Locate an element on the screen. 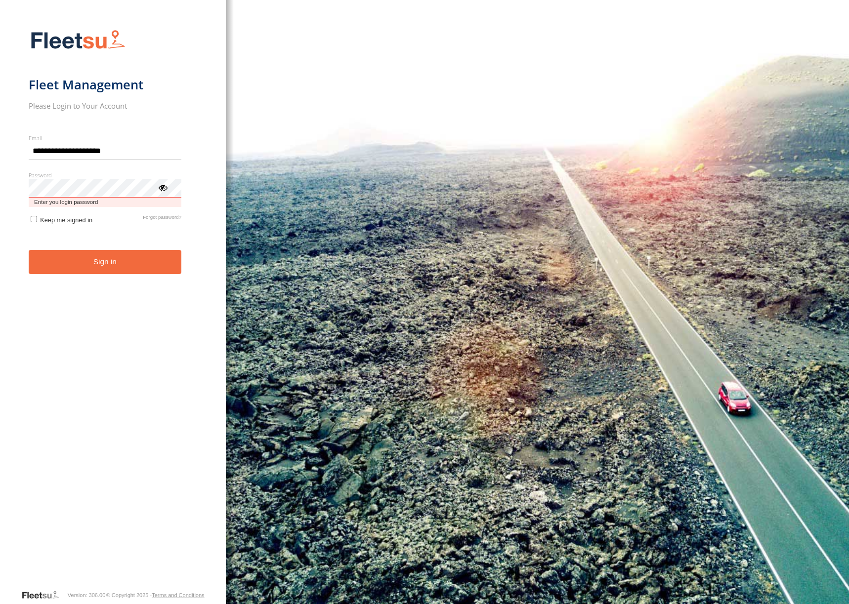 This screenshot has width=849, height=604. a: Visit our Website is located at coordinates (44, 595).